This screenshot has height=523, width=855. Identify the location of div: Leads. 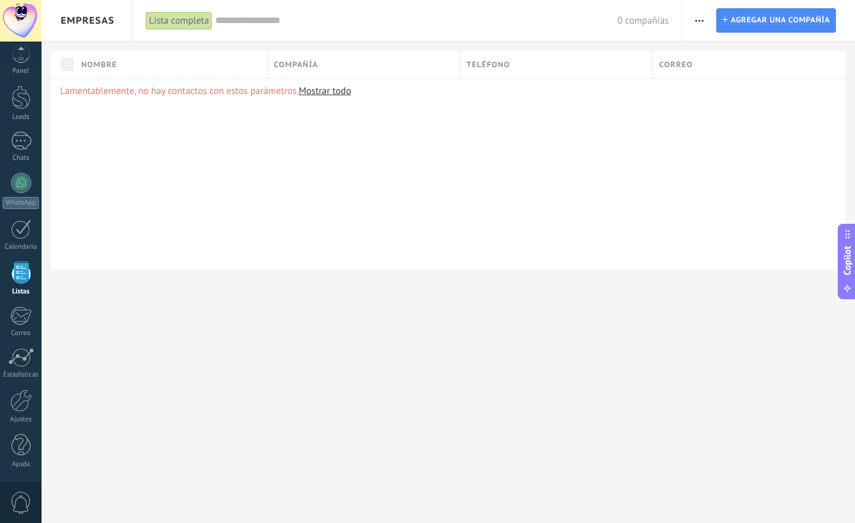
(21, 117).